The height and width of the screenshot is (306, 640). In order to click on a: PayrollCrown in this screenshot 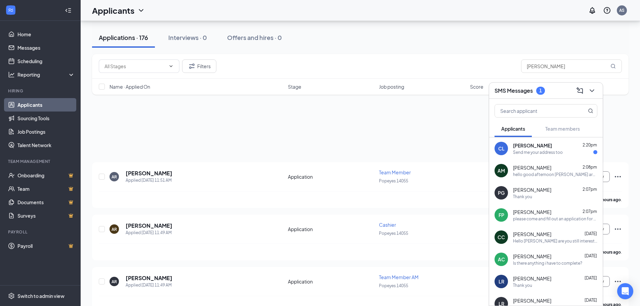, I will do `click(46, 246)`.